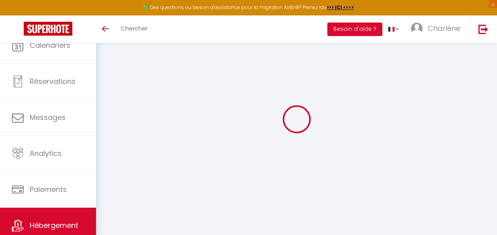 Image resolution: width=497 pixels, height=235 pixels. Describe the element at coordinates (341, 7) in the screenshot. I see `strong: >>> ICI <<<<` at that location.